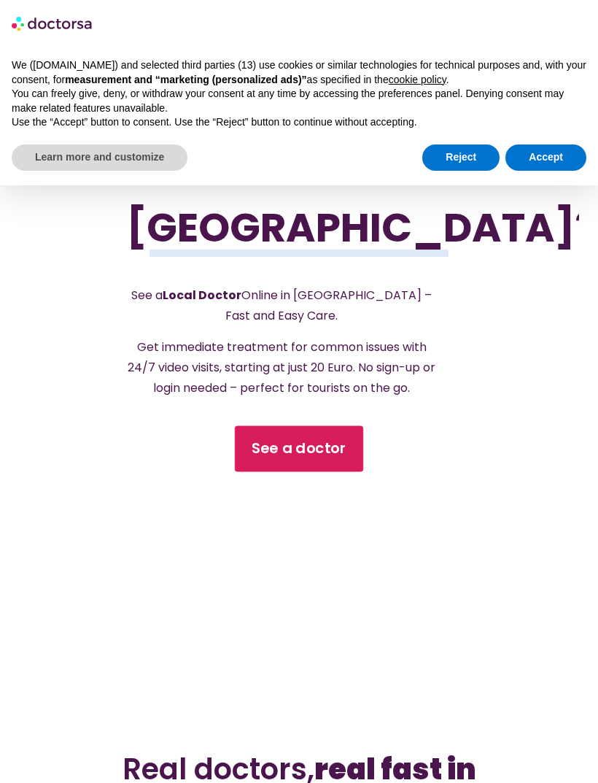  What do you see at coordinates (202, 295) in the screenshot?
I see `strong: Local Doctor` at bounding box center [202, 295].